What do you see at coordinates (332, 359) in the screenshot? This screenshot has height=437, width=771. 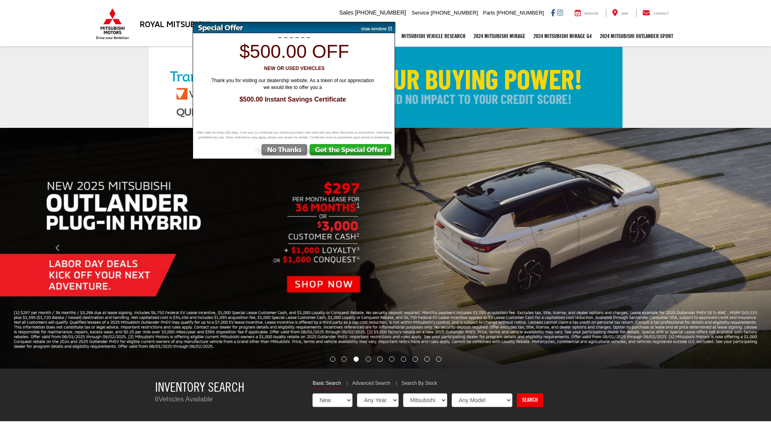 I see `li: Go to slide number 1.` at bounding box center [332, 359].